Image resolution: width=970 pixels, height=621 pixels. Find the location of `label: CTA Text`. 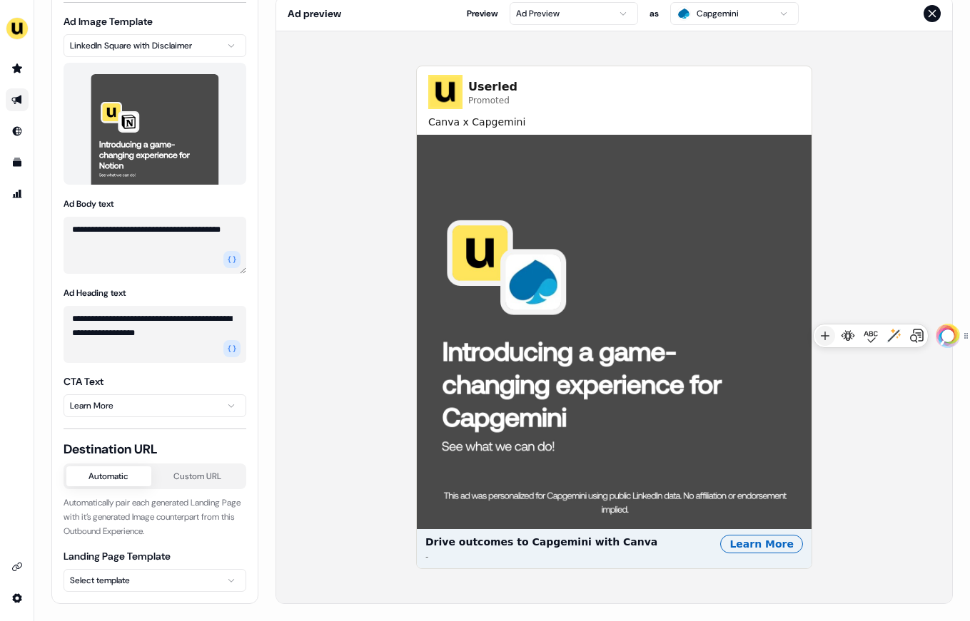

label: CTA Text is located at coordinates (83, 382).